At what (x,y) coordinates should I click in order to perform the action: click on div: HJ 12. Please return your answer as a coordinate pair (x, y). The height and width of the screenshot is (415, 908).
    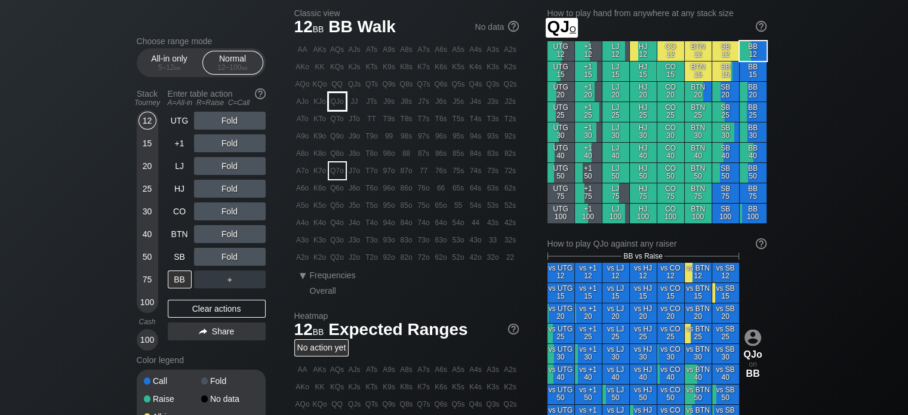
    Looking at the image, I should click on (643, 51).